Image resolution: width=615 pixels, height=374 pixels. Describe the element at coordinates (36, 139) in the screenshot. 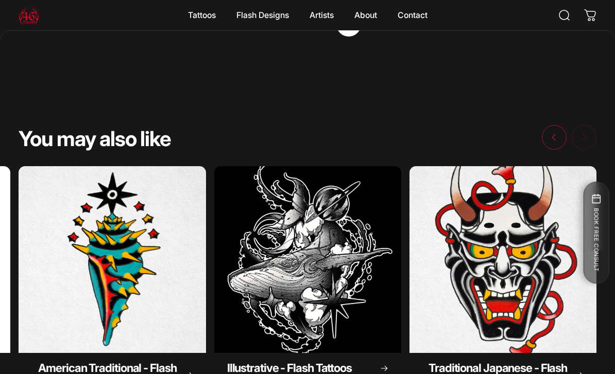

I see `animate-element: You` at that location.